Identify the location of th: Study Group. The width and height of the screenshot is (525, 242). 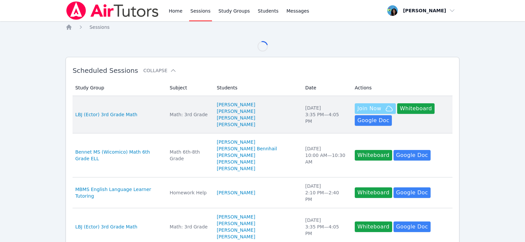
(119, 88).